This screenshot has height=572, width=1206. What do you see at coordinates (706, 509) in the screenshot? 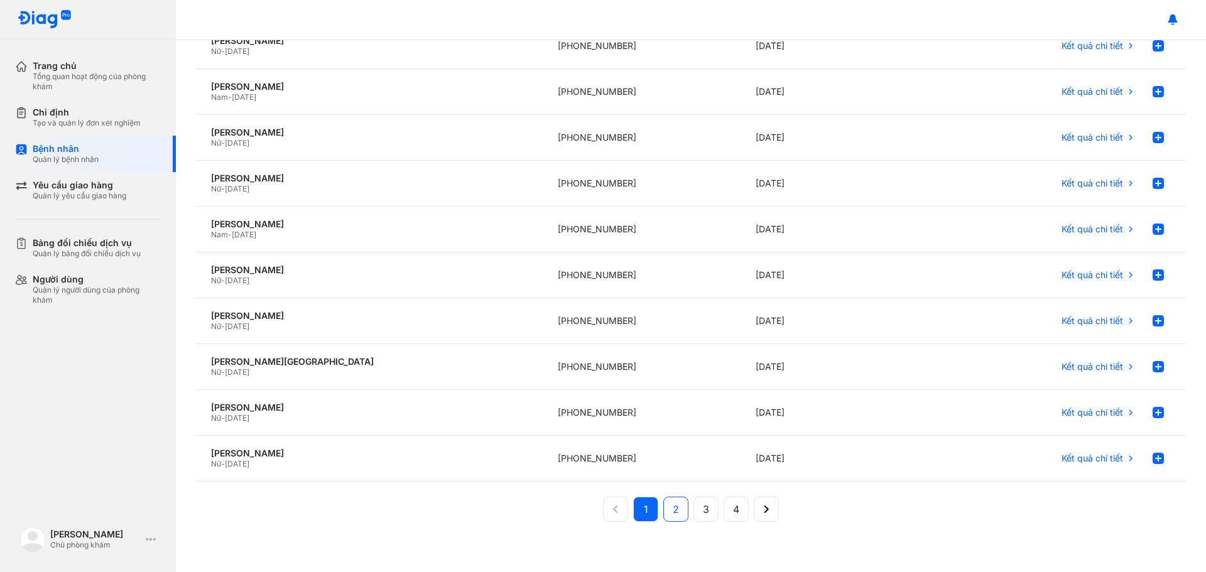
I see `button: 3` at bounding box center [706, 509].